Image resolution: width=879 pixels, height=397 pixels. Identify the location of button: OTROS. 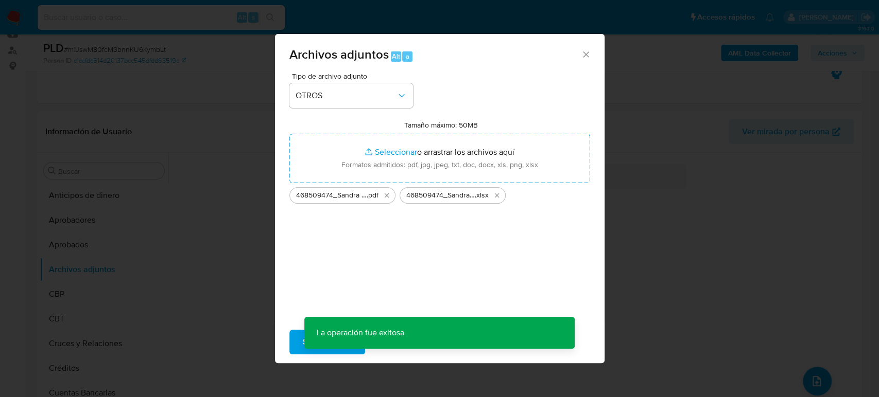
(351, 96).